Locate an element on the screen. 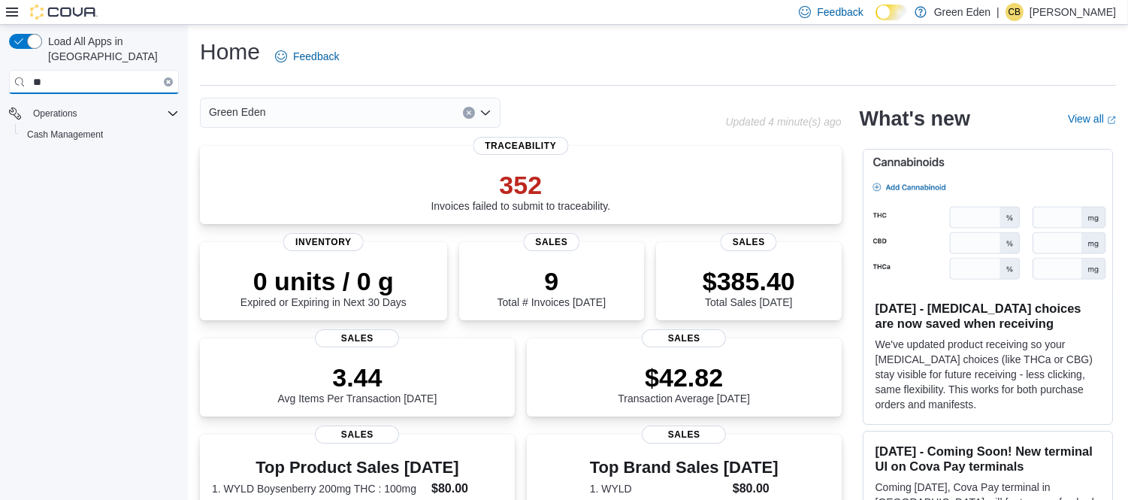  span: Dark Mode is located at coordinates (875, 20).